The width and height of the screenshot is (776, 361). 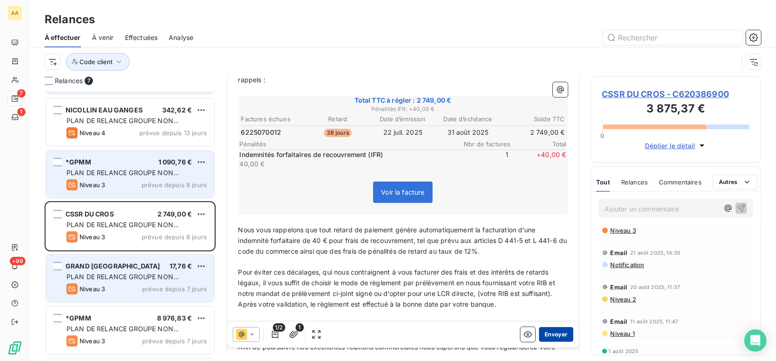 What do you see at coordinates (670, 145) in the screenshot?
I see `span: Déplier le détail` at bounding box center [670, 145].